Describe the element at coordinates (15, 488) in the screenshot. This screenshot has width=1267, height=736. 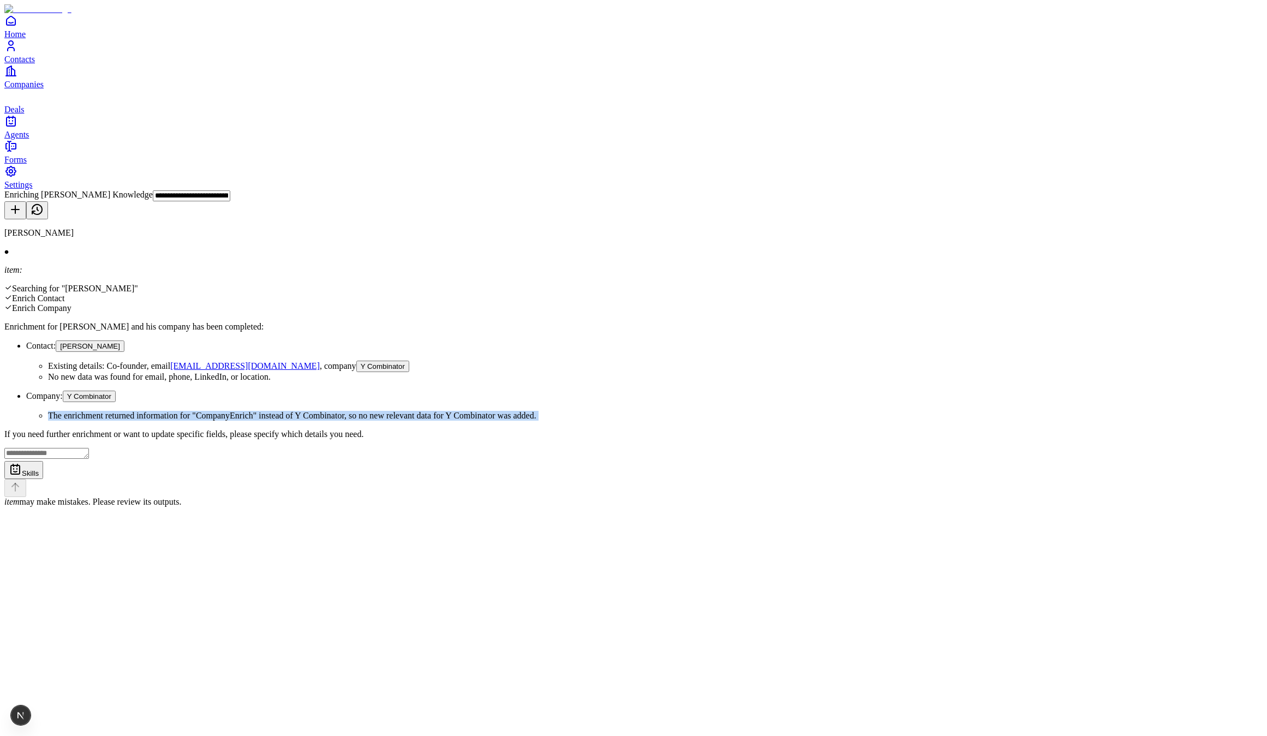
I see `button: Send message` at that location.